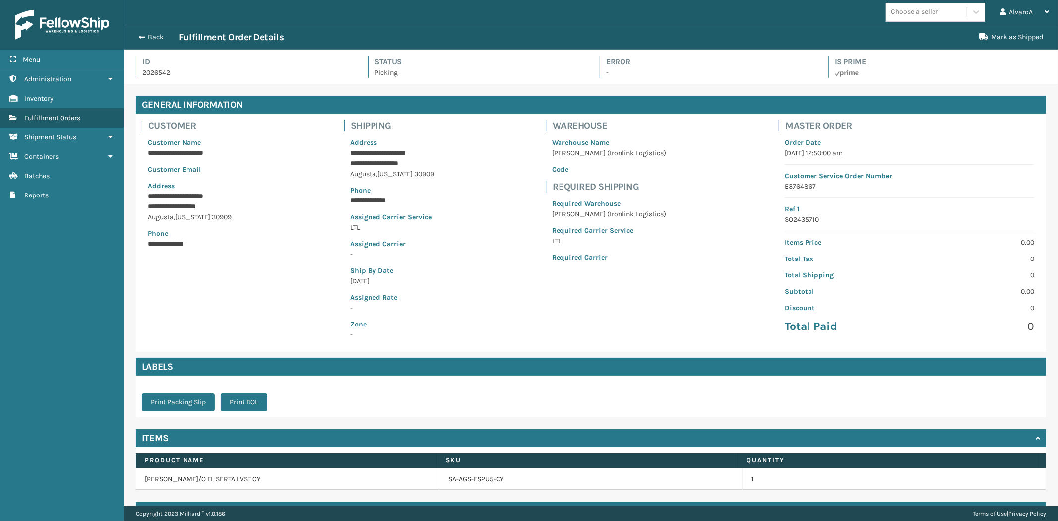 The height and width of the screenshot is (521, 1058). I want to click on td: 1, so click(895, 479).